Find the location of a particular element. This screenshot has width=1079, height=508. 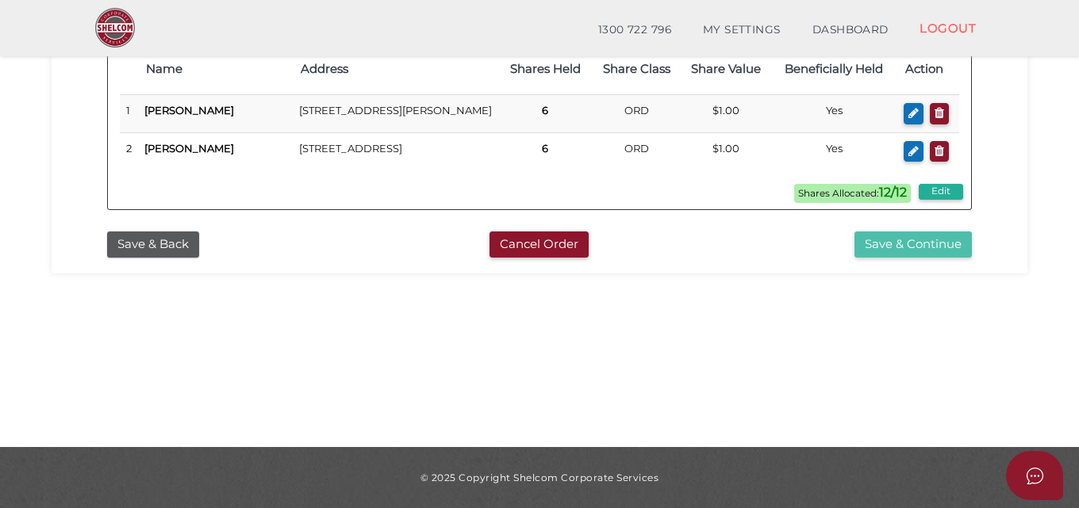

button: Edit is located at coordinates (941, 192).